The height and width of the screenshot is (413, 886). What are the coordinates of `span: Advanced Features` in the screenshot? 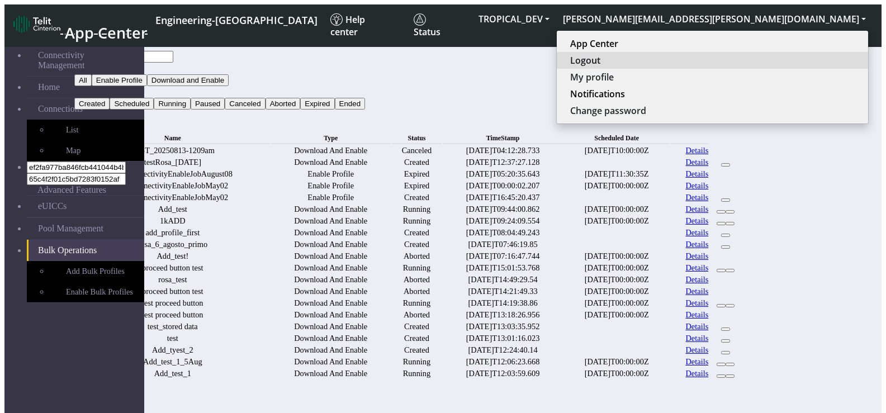 It's located at (72, 190).